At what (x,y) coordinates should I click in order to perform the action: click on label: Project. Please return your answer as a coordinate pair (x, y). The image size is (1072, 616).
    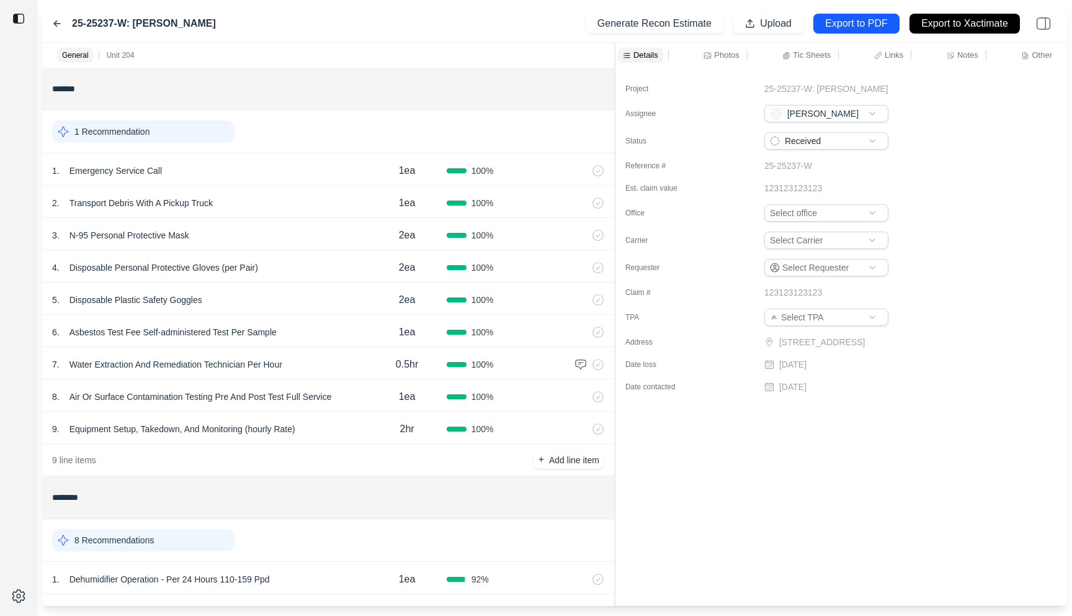
    Looking at the image, I should click on (657, 89).